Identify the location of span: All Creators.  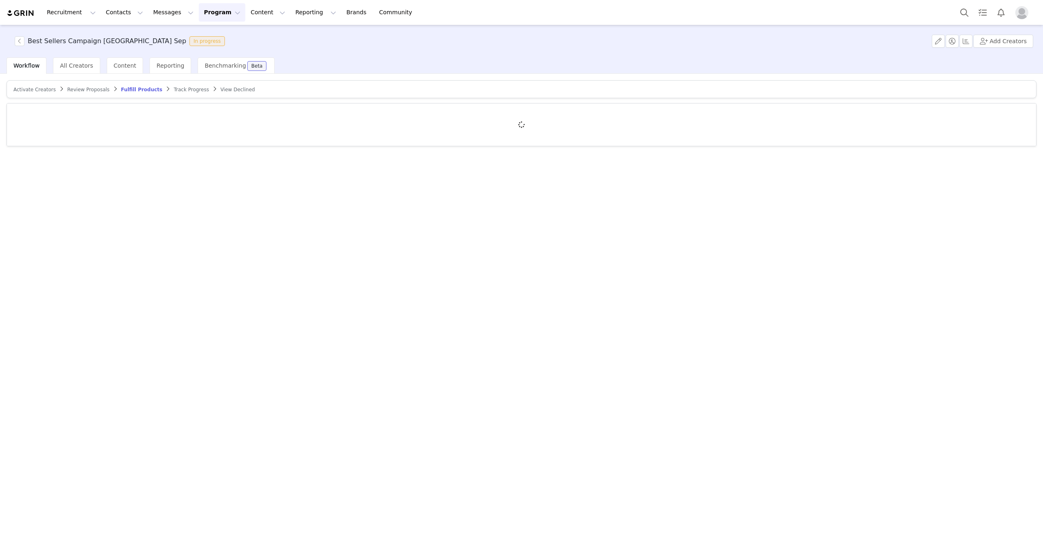
(76, 66).